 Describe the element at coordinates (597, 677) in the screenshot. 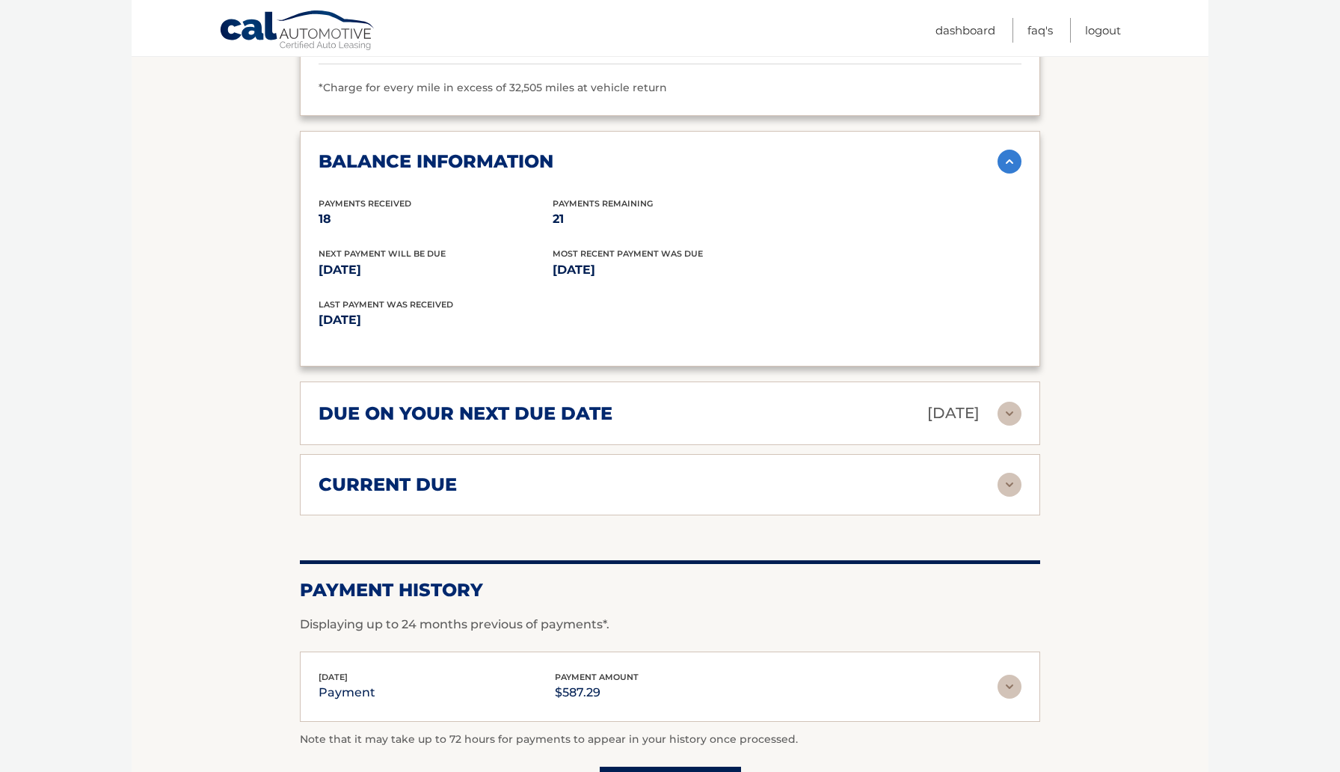

I see `span: payment amount` at that location.